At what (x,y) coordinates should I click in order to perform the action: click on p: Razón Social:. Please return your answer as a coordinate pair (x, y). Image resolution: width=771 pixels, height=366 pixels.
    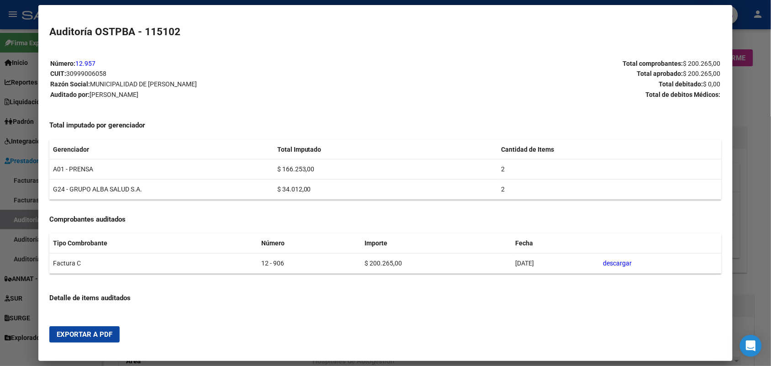
    Looking at the image, I should click on (217, 84).